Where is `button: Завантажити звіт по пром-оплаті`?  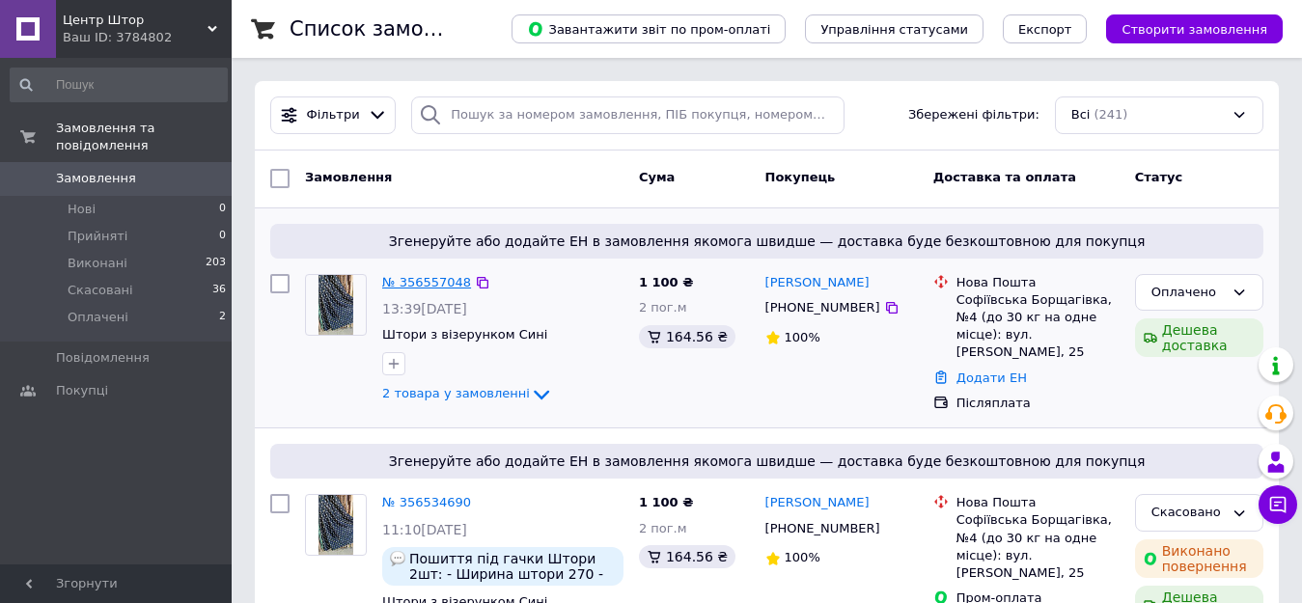 button: Завантажити звіт по пром-оплаті is located at coordinates (648, 29).